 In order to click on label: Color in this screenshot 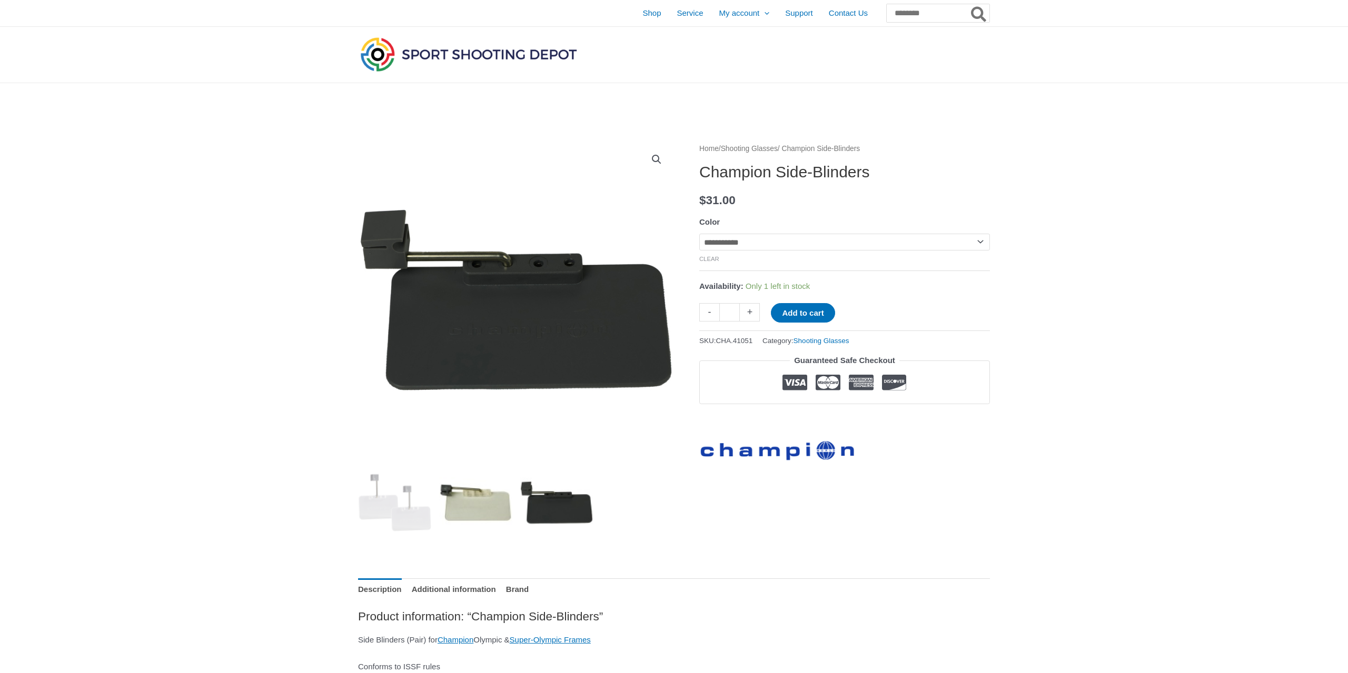, I will do `click(709, 222)`.